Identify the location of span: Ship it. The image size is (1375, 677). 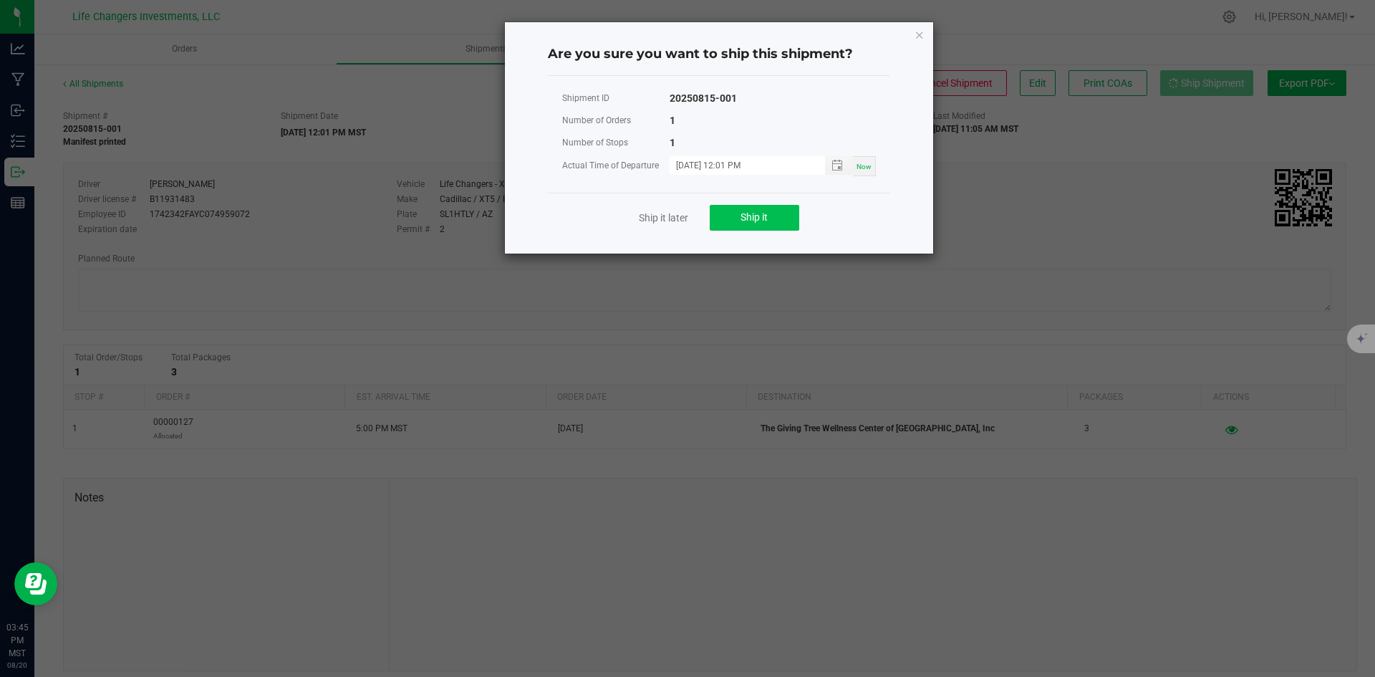
(754, 217).